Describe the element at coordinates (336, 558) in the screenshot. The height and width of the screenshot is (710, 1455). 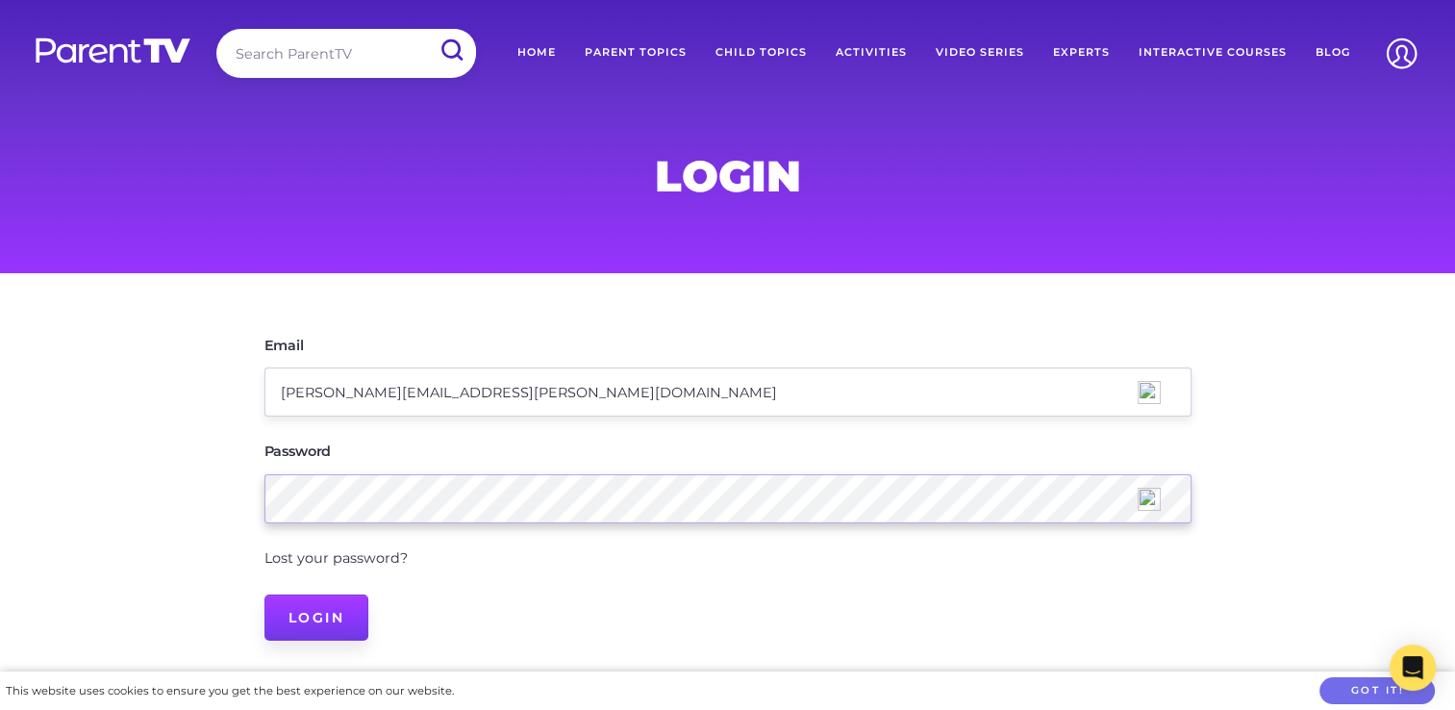
I see `a: Lost your password?` at that location.